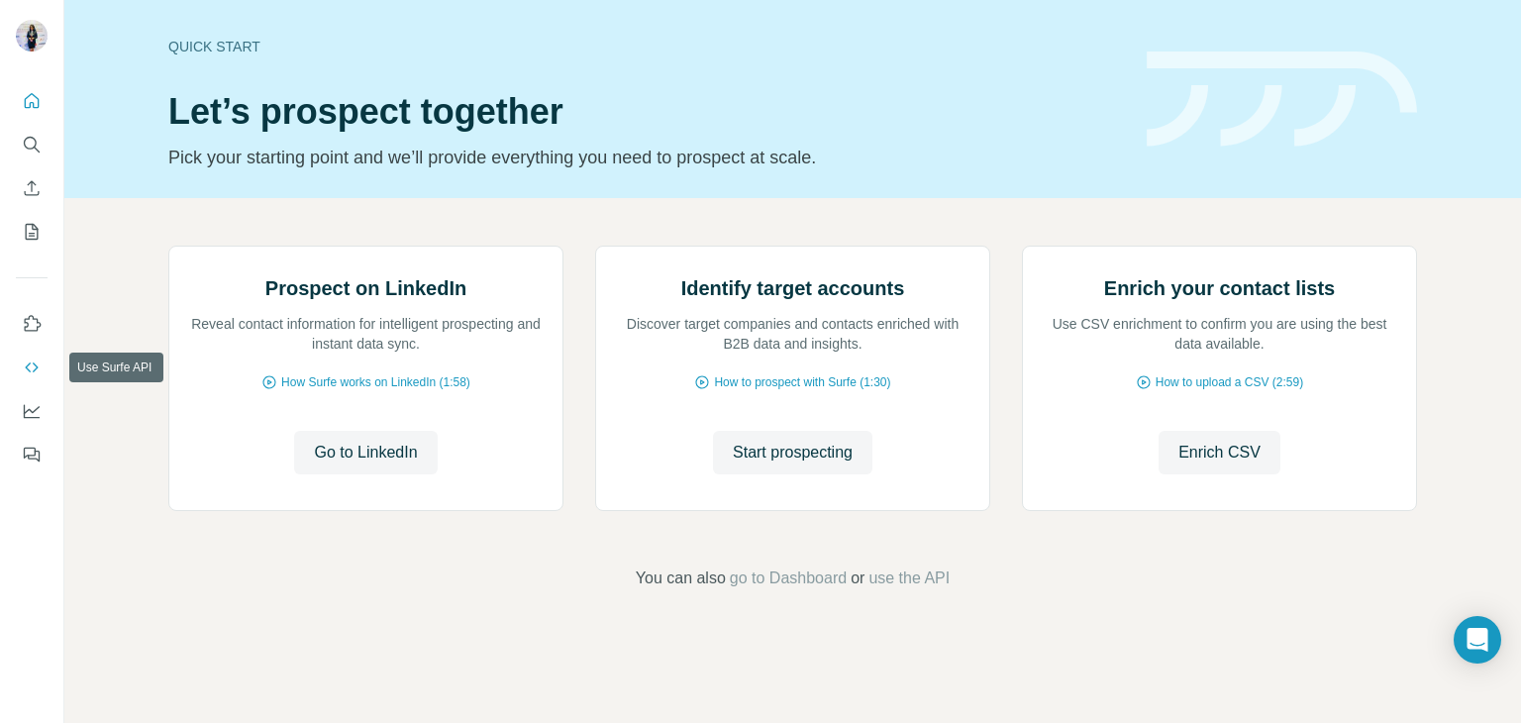 The image size is (1521, 723). I want to click on button: Quick start, so click(32, 101).